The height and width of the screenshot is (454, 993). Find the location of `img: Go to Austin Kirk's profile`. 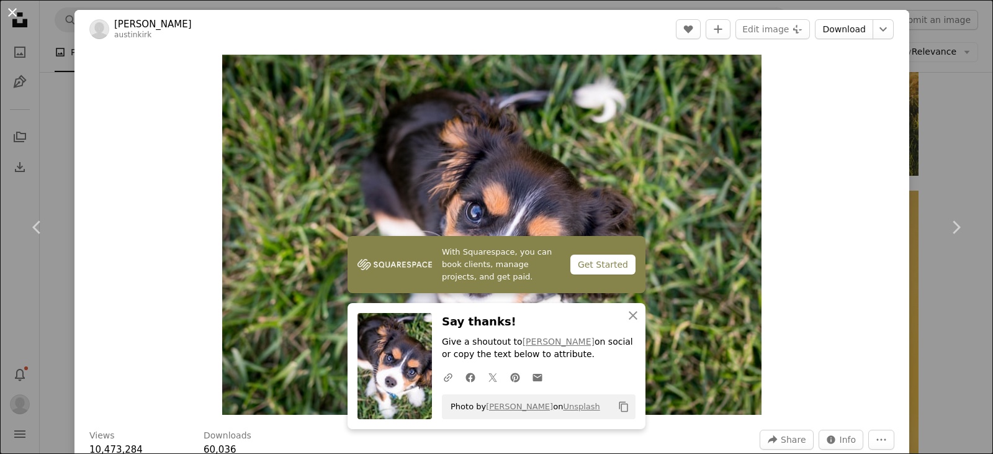

img: Go to Austin Kirk's profile is located at coordinates (99, 29).